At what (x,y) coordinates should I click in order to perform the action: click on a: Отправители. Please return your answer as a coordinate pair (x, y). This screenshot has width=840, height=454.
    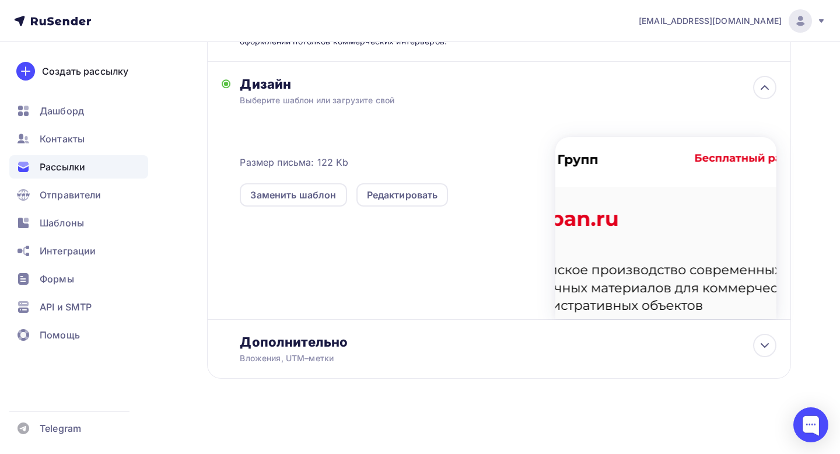
    Looking at the image, I should click on (79, 195).